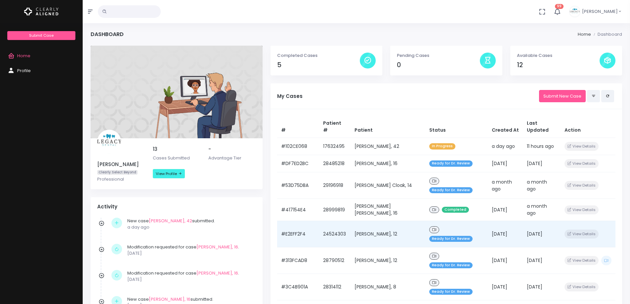  Describe the element at coordinates (558, 65) in the screenshot. I see `h4: 12` at that location.